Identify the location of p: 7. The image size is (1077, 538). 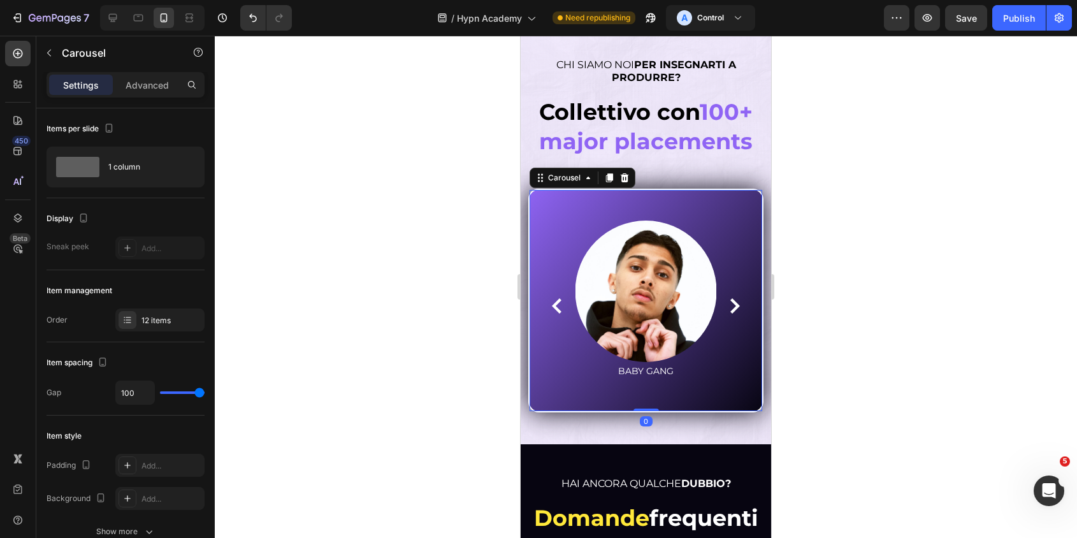
(86, 18).